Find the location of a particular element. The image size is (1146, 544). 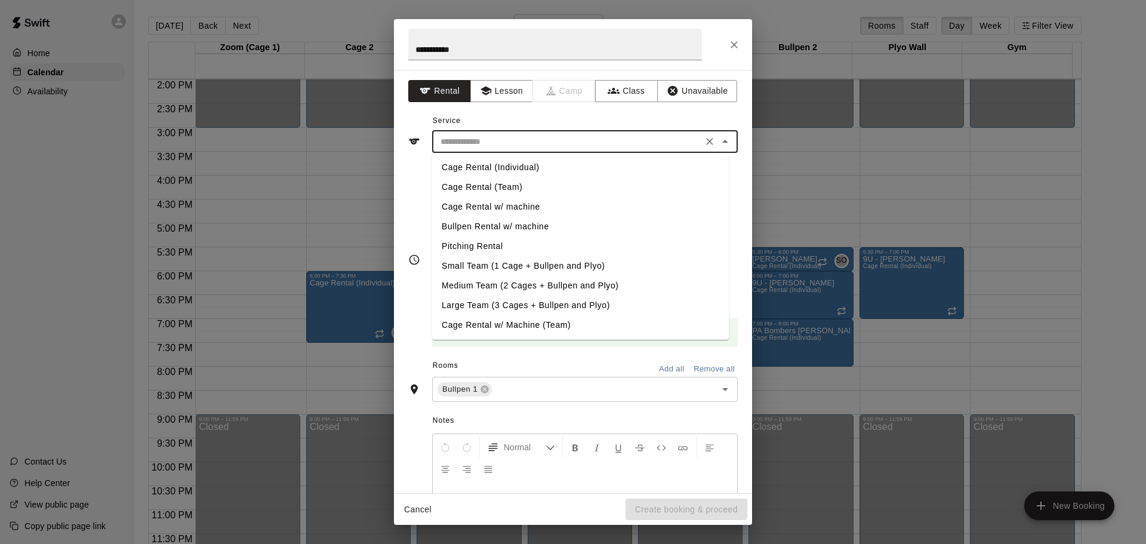

li: Small Team (1 Cage + Bullpen and Plyo) is located at coordinates (580, 266).